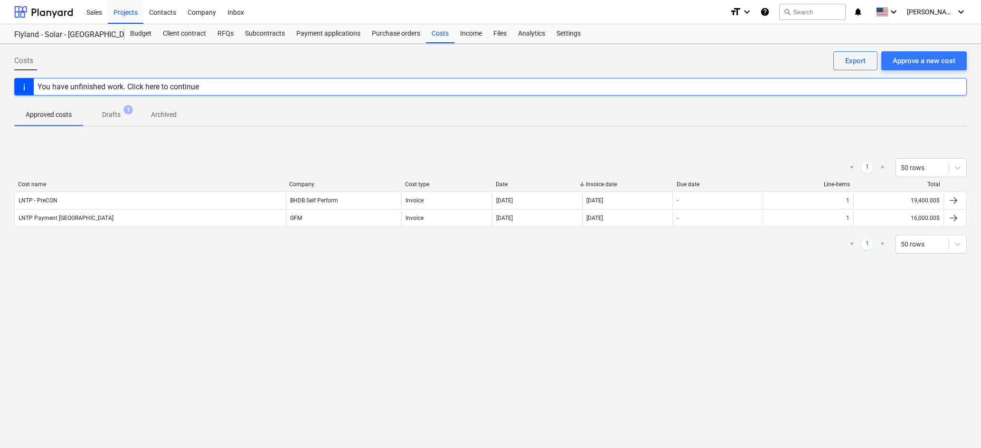  Describe the element at coordinates (471, 34) in the screenshot. I see `a: Income` at that location.